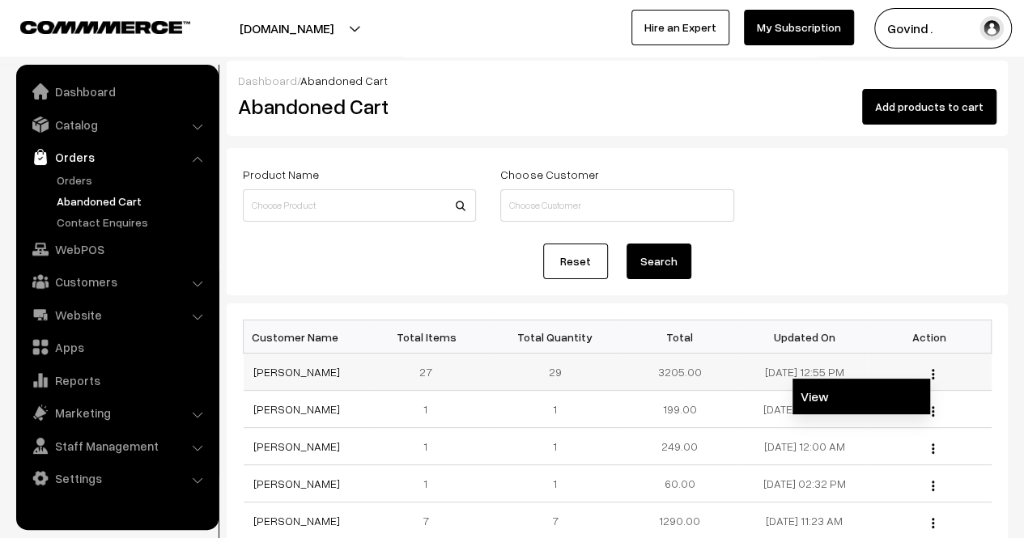  I want to click on a: WebPOS, so click(117, 249).